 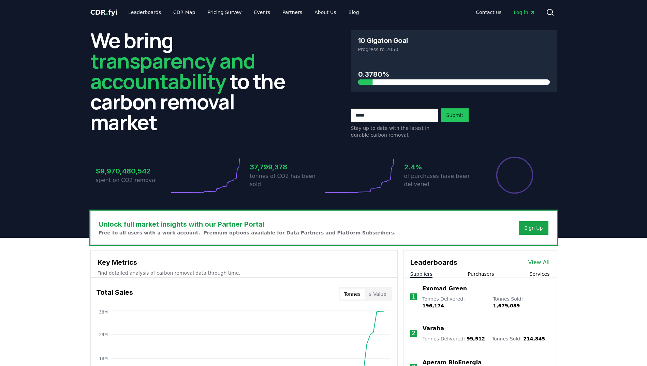 I want to click on tspan: 38M, so click(x=103, y=312).